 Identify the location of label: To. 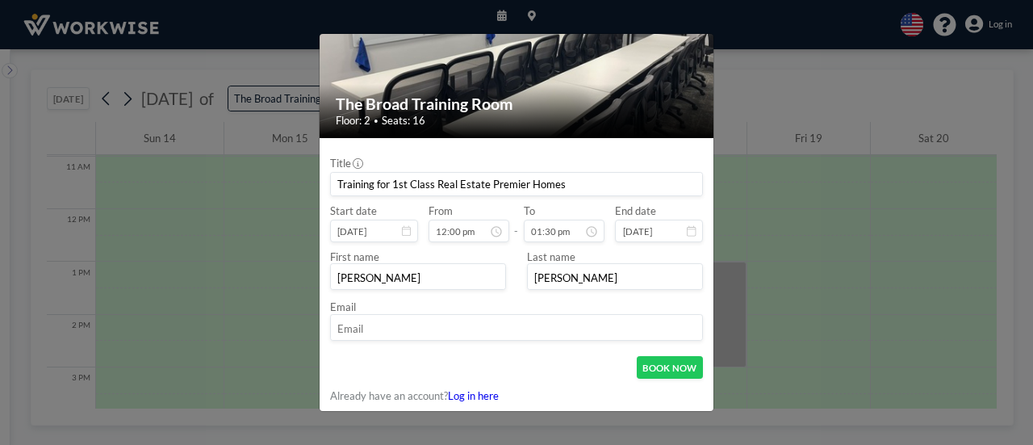
(529, 211).